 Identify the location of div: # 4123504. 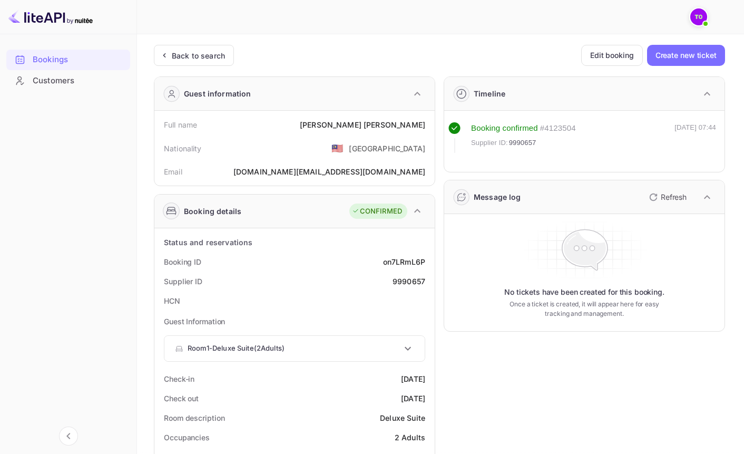
(558, 128).